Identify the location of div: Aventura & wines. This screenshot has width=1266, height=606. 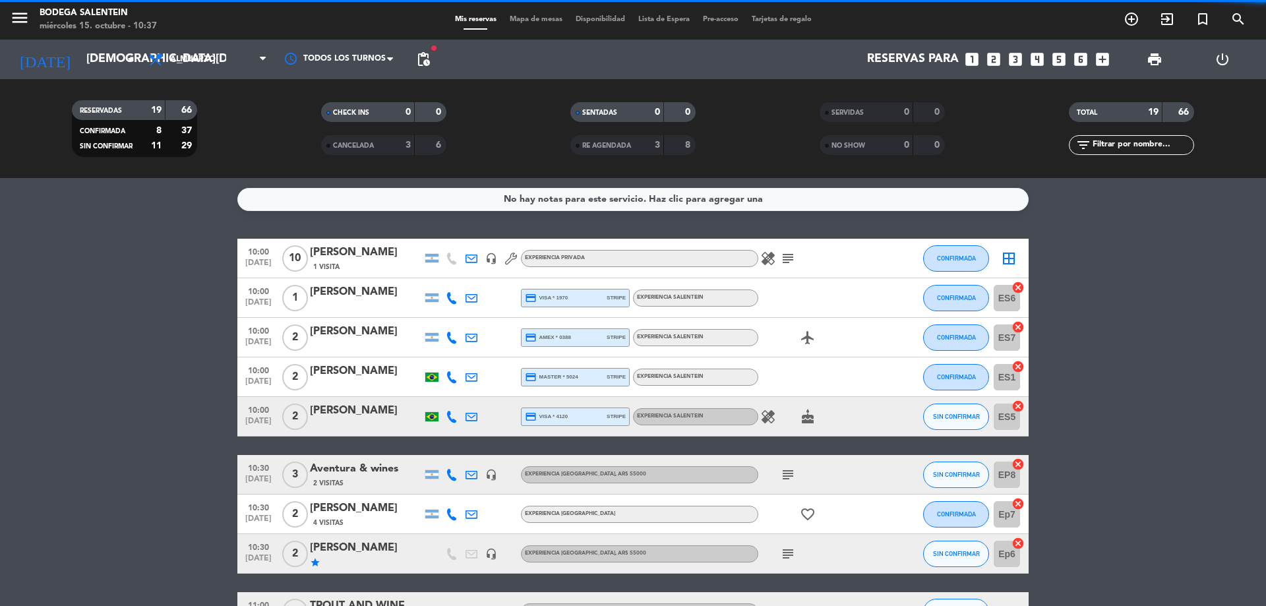
(366, 469).